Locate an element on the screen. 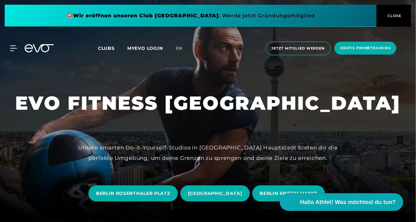 Image resolution: width=416 pixels, height=222 pixels. a: MYEVO LOGIN is located at coordinates (145, 48).